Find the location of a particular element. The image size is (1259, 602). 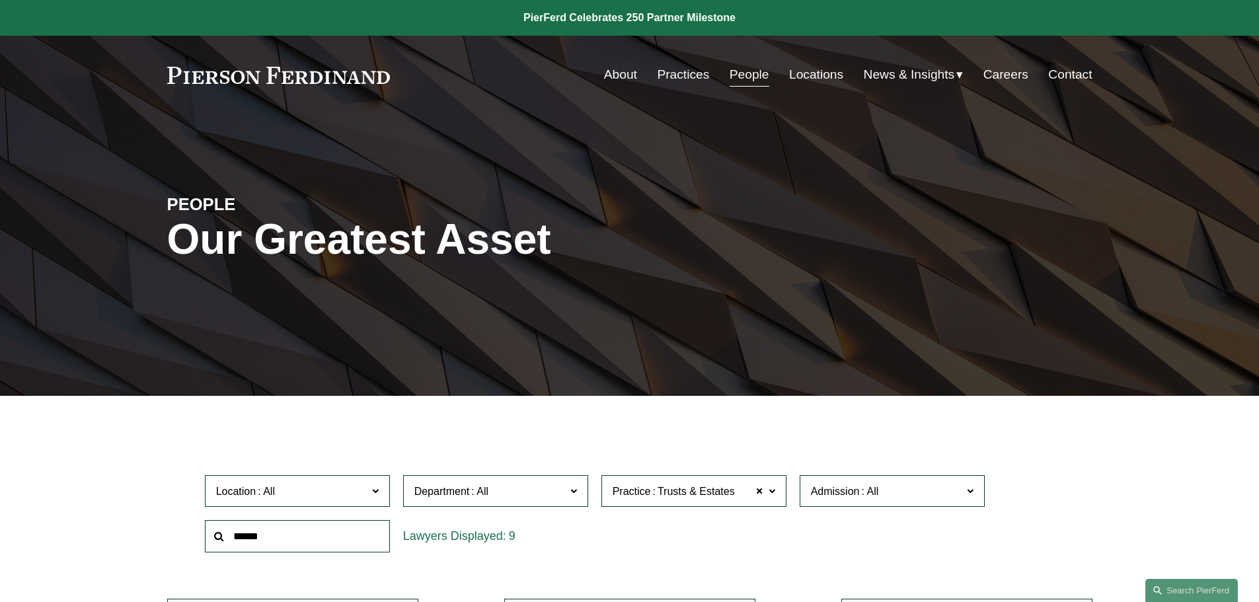

span: News & Insights is located at coordinates (910, 75).